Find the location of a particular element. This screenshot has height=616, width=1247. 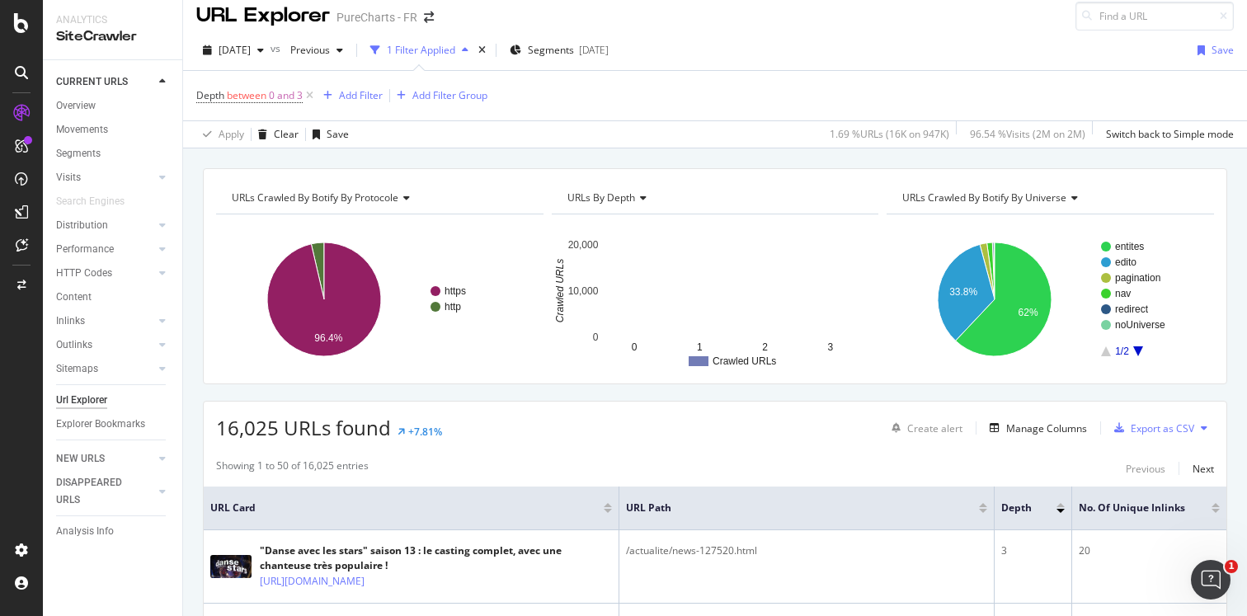

button: Export as CSV is located at coordinates (1150, 428).